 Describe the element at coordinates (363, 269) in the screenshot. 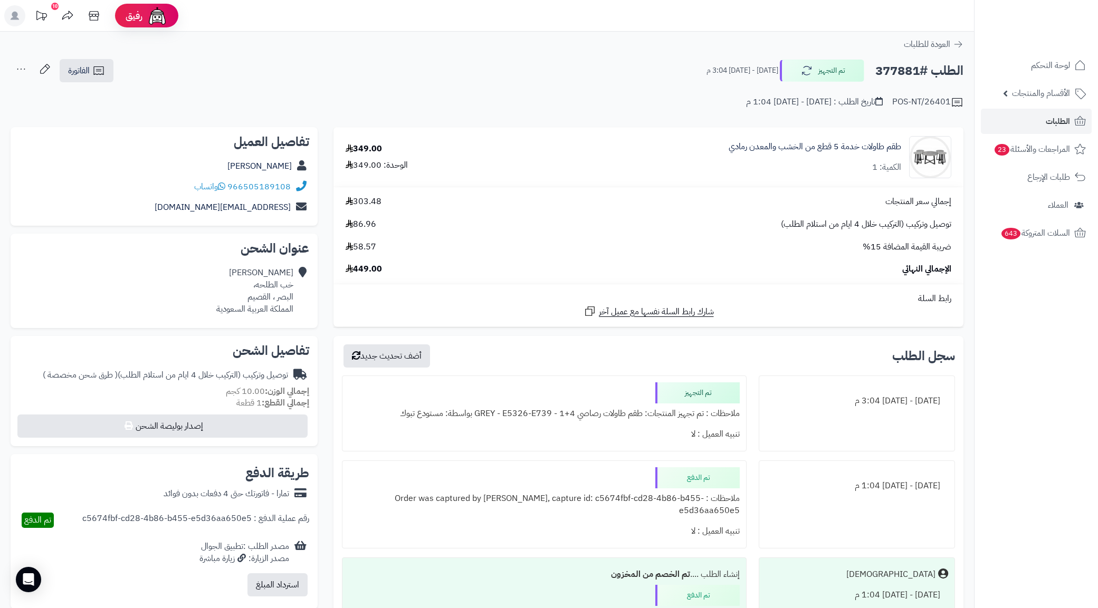

I see `span: 449.00` at that location.